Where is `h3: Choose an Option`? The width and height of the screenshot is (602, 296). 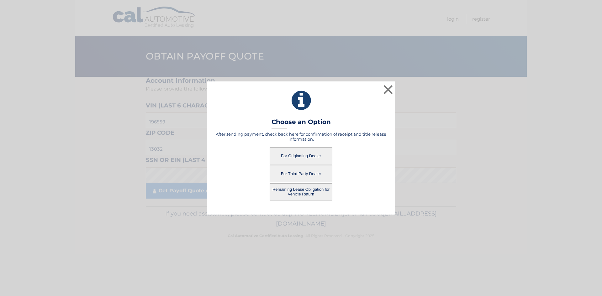 h3: Choose an Option is located at coordinates (301, 123).